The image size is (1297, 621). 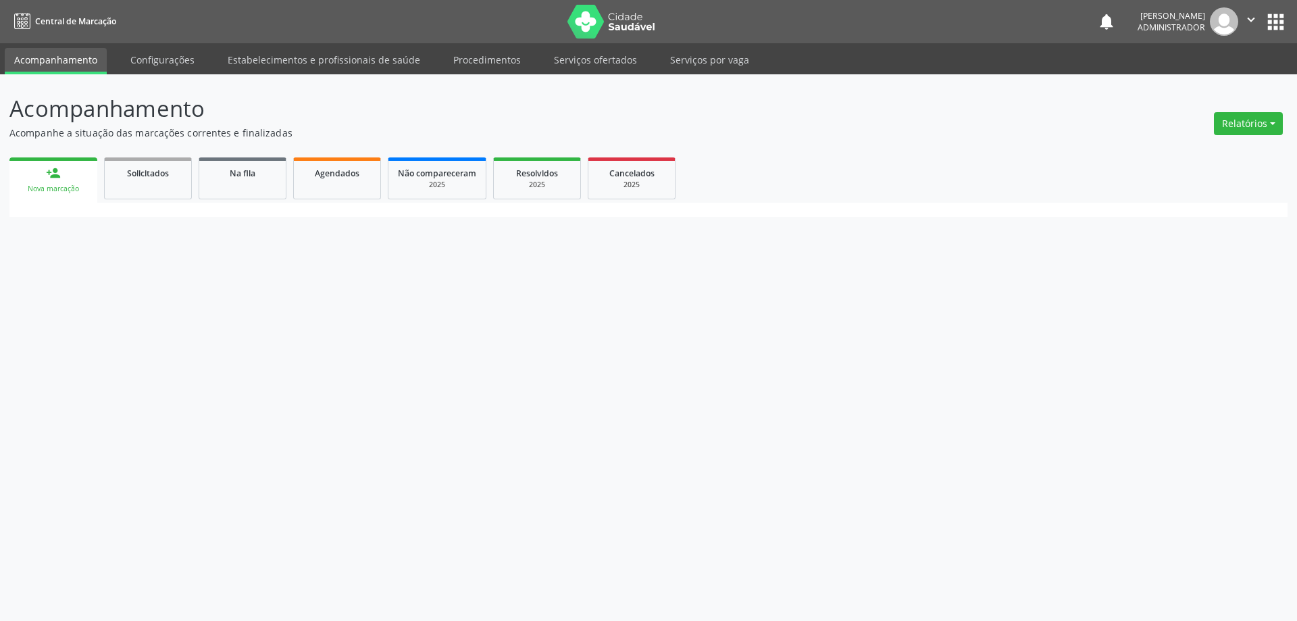 I want to click on div: person_add, so click(x=53, y=173).